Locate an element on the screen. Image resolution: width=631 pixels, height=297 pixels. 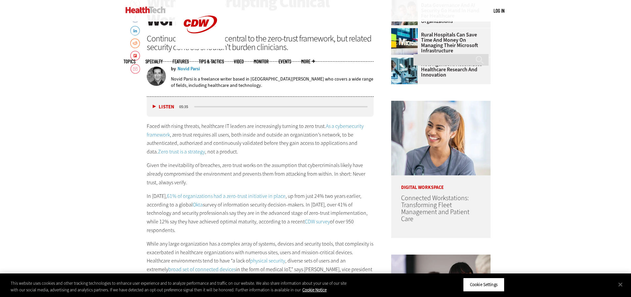
a: Okta is located at coordinates (198, 204).